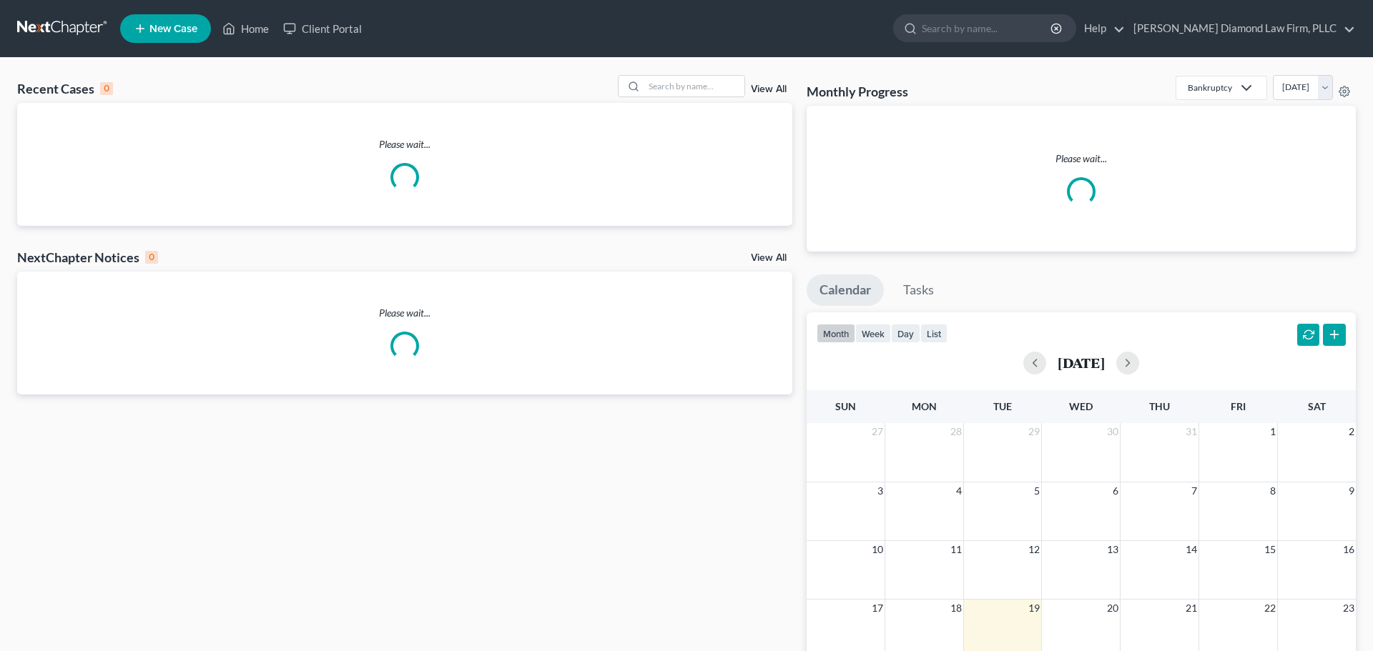 This screenshot has height=651, width=1373. What do you see at coordinates (1270, 608) in the screenshot?
I see `span: 22` at bounding box center [1270, 608].